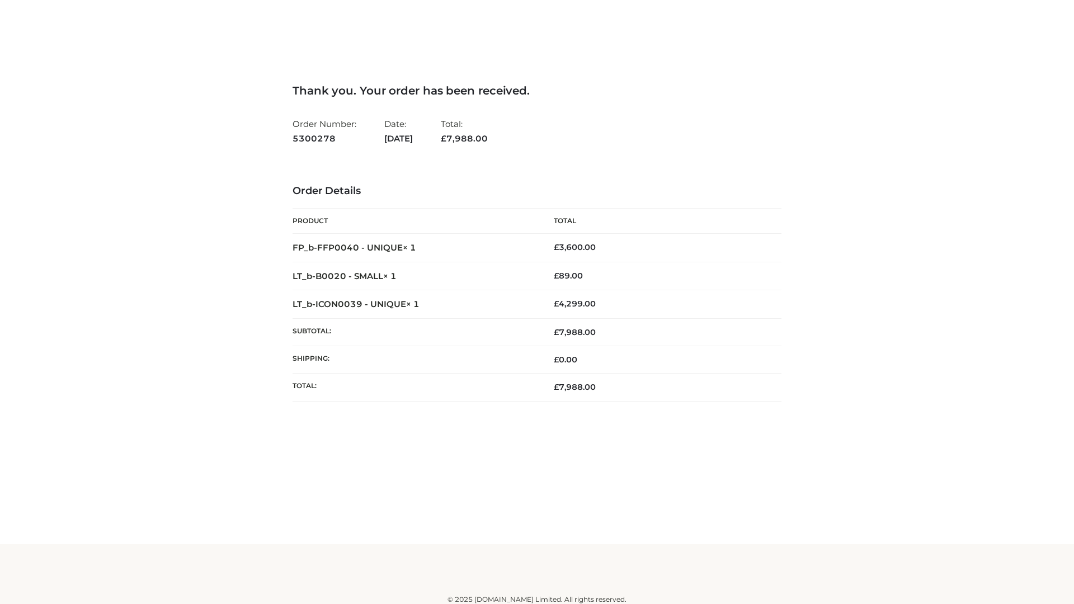 This screenshot has height=604, width=1074. I want to click on bdi: 89.00, so click(568, 276).